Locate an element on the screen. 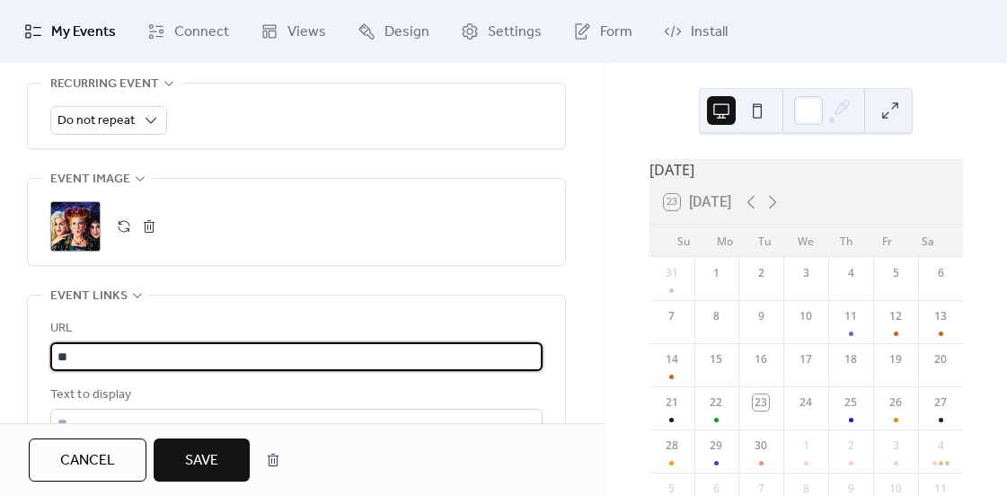 Image resolution: width=1007 pixels, height=496 pixels. button: Cancel is located at coordinates (87, 460).